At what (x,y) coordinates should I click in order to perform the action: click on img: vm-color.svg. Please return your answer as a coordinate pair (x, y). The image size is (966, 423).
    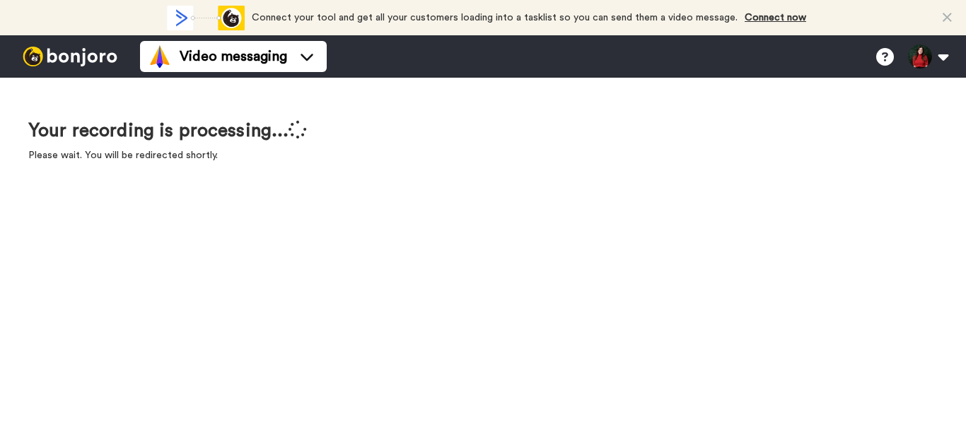
    Looking at the image, I should click on (160, 57).